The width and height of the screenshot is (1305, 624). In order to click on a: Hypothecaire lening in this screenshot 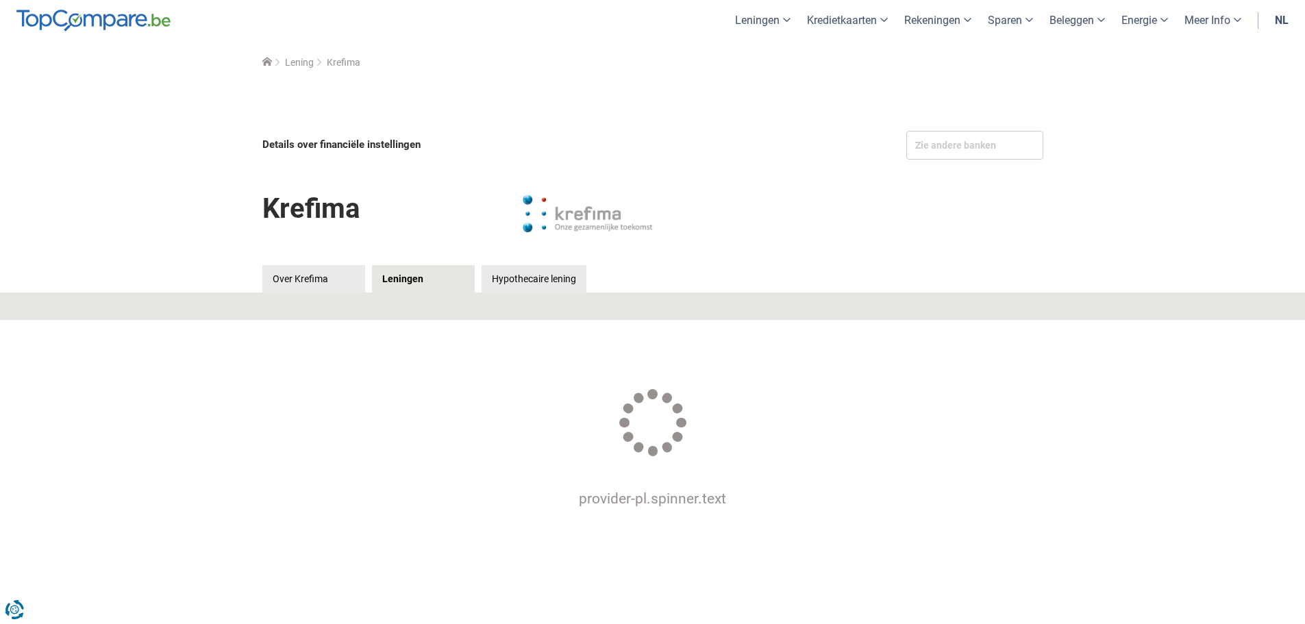, I will do `click(534, 279)`.